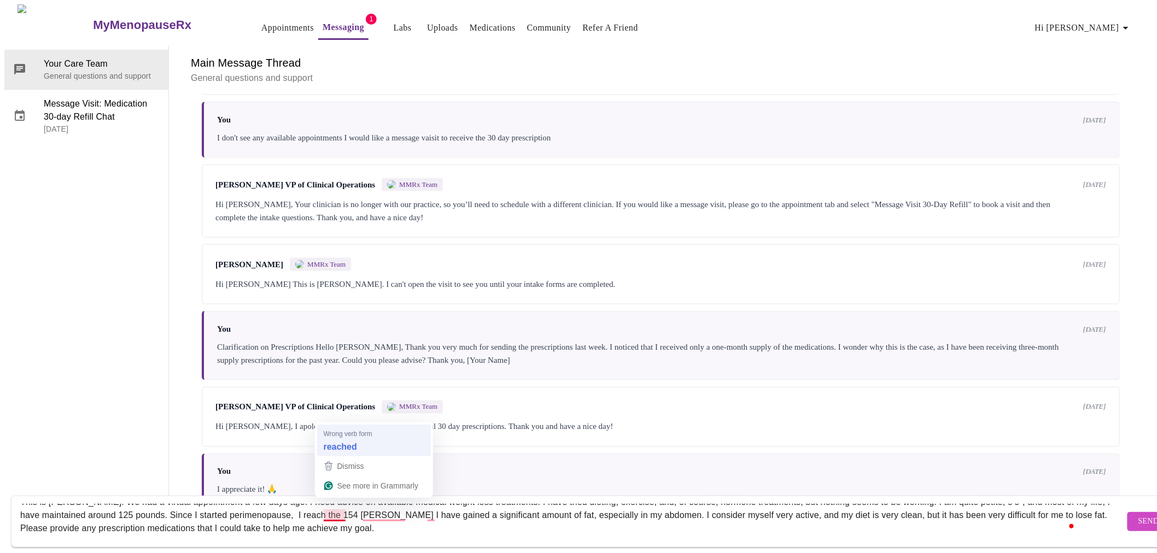 Image resolution: width=1157 pixels, height=553 pixels. Describe the element at coordinates (102, 110) in the screenshot. I see `span: Message Visit: Medication 30-day Refill Chat` at that location.